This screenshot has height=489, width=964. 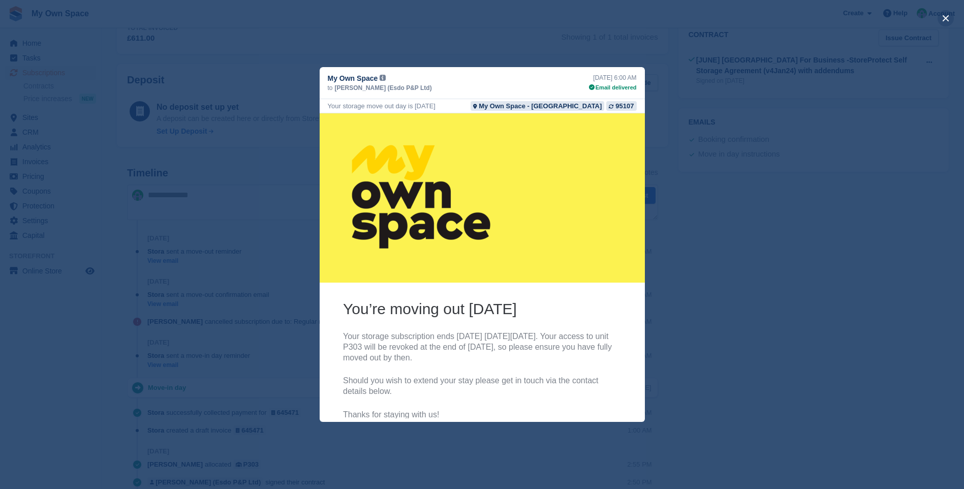 I want to click on div: 95107, so click(x=625, y=106).